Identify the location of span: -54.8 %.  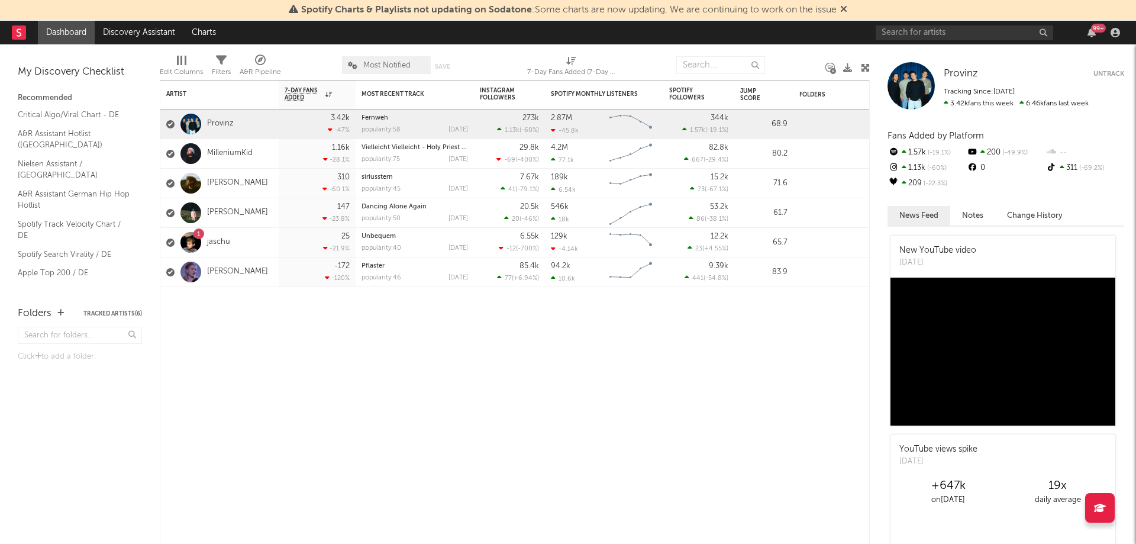
(716, 278).